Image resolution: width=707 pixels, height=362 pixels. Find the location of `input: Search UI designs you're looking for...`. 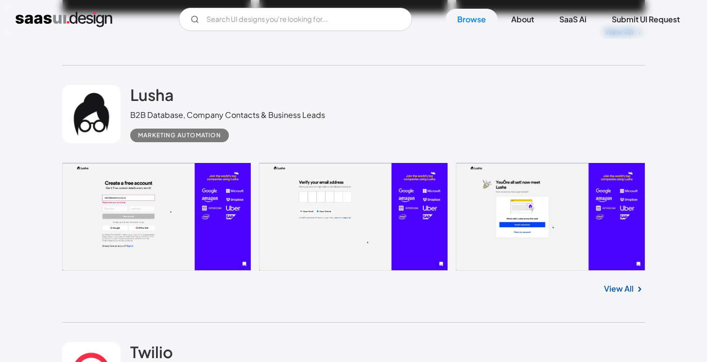

input: Search UI designs you're looking for... is located at coordinates (295, 19).